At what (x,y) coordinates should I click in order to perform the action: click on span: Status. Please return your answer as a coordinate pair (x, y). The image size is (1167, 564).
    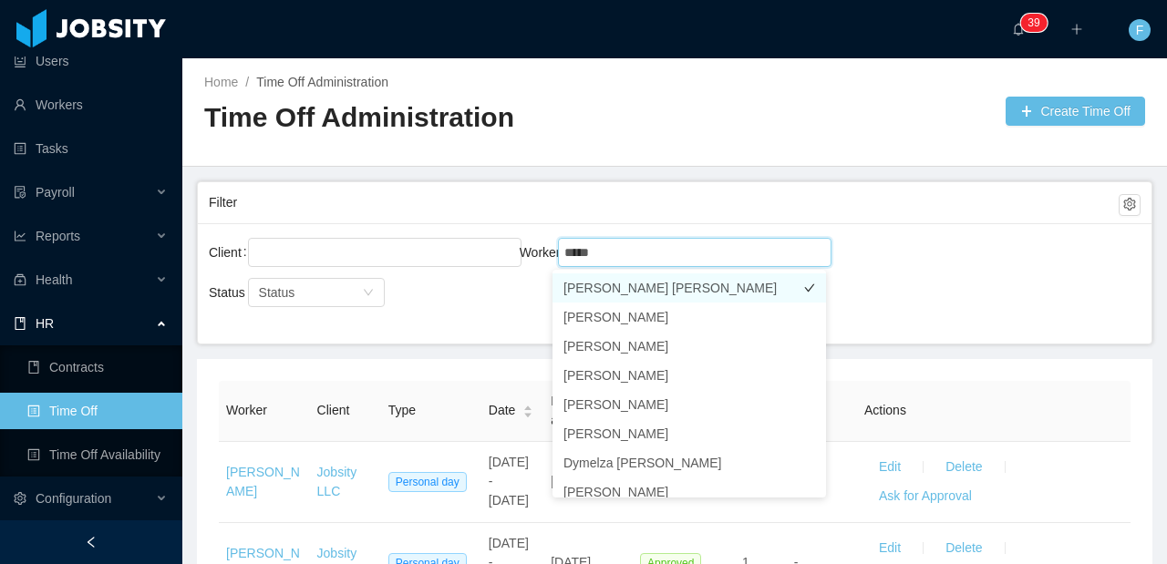
    Looking at the image, I should click on (277, 293).